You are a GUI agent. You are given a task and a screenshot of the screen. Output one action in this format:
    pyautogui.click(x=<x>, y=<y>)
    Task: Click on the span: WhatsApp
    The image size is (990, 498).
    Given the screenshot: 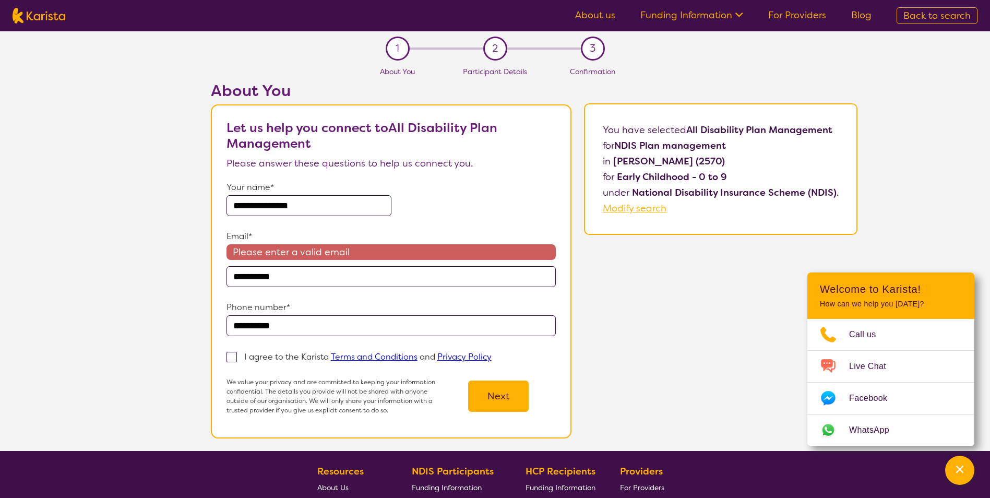 What is the action you would take?
    pyautogui.click(x=875, y=430)
    